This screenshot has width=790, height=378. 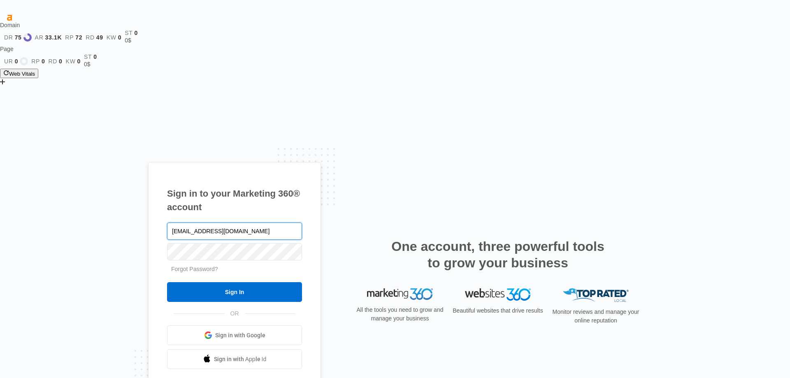 What do you see at coordinates (195, 269) in the screenshot?
I see `a: Forgot Password?` at bounding box center [195, 269].